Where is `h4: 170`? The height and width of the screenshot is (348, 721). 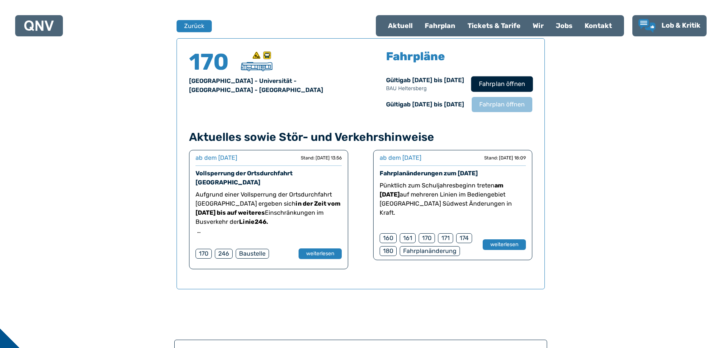
h4: 170 is located at coordinates (212, 62).